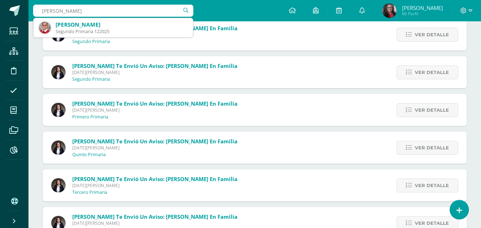 The height and width of the screenshot is (228, 481). I want to click on p: Tercero Primaria, so click(90, 193).